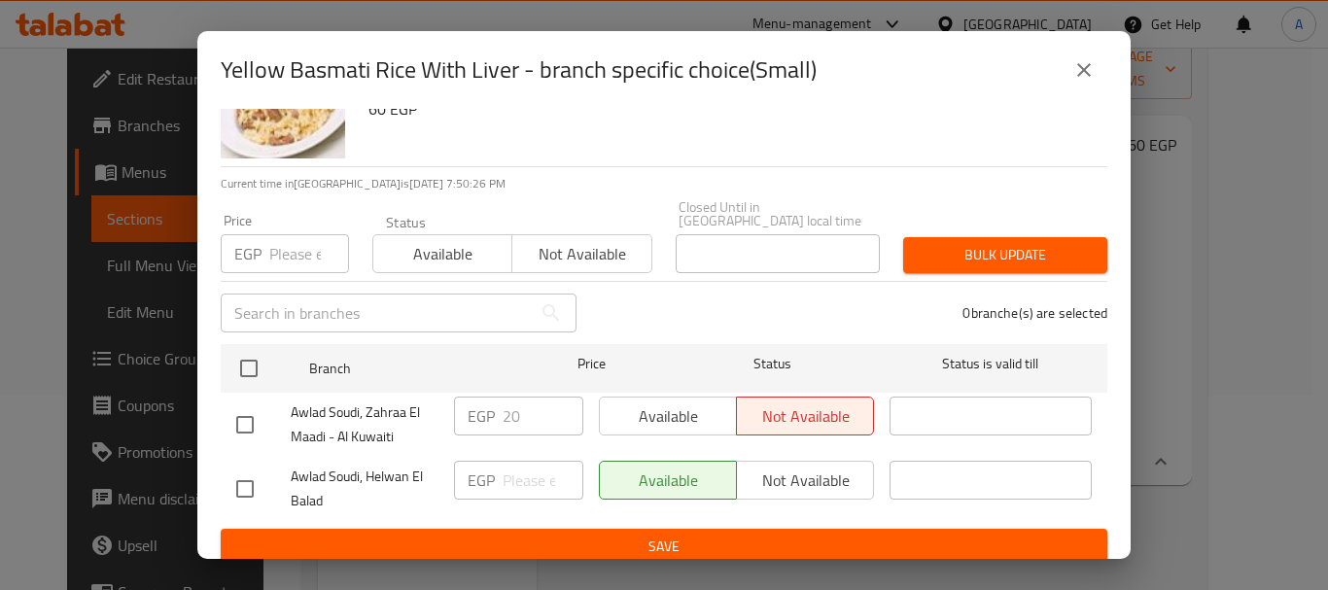 The image size is (1328, 590). I want to click on span: Not available, so click(582, 254).